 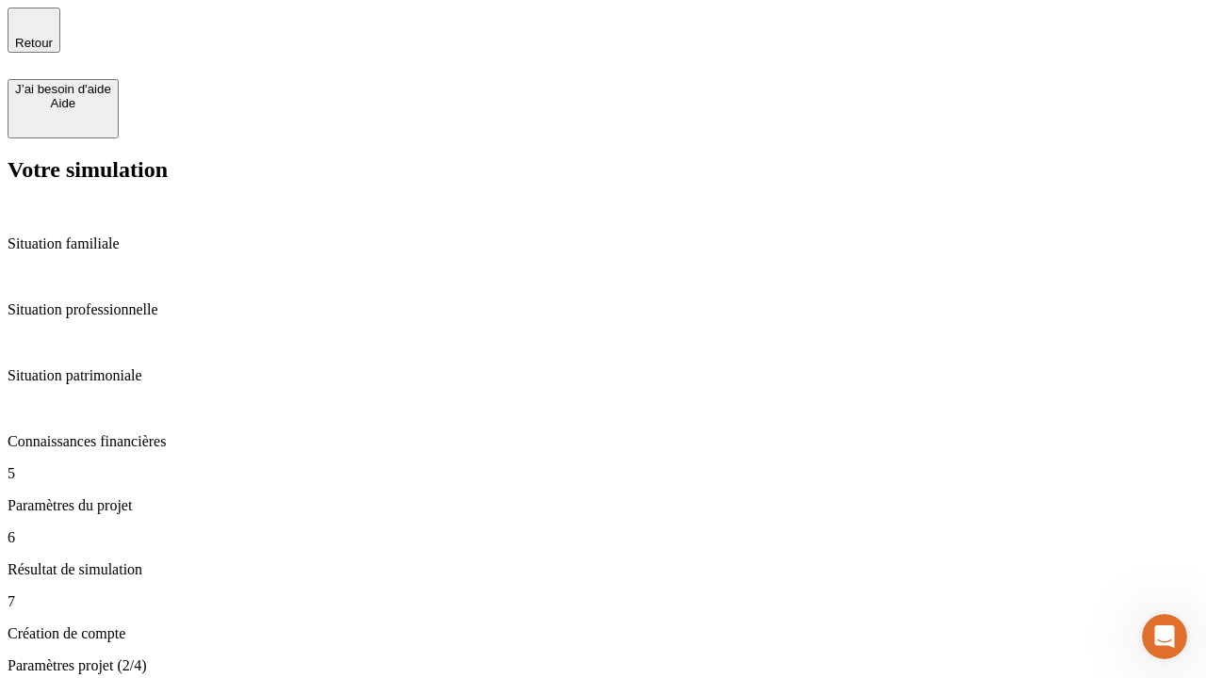 I want to click on h2: Votre simulation, so click(x=603, y=170).